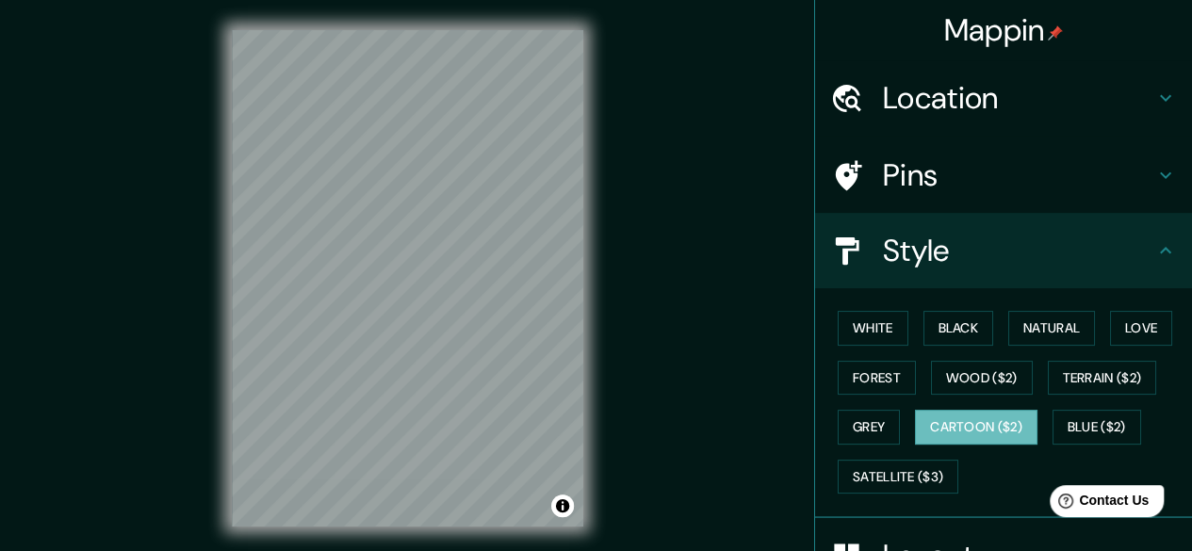 The width and height of the screenshot is (1192, 551). What do you see at coordinates (407, 278) in the screenshot?
I see `canvas: Map` at bounding box center [407, 278].